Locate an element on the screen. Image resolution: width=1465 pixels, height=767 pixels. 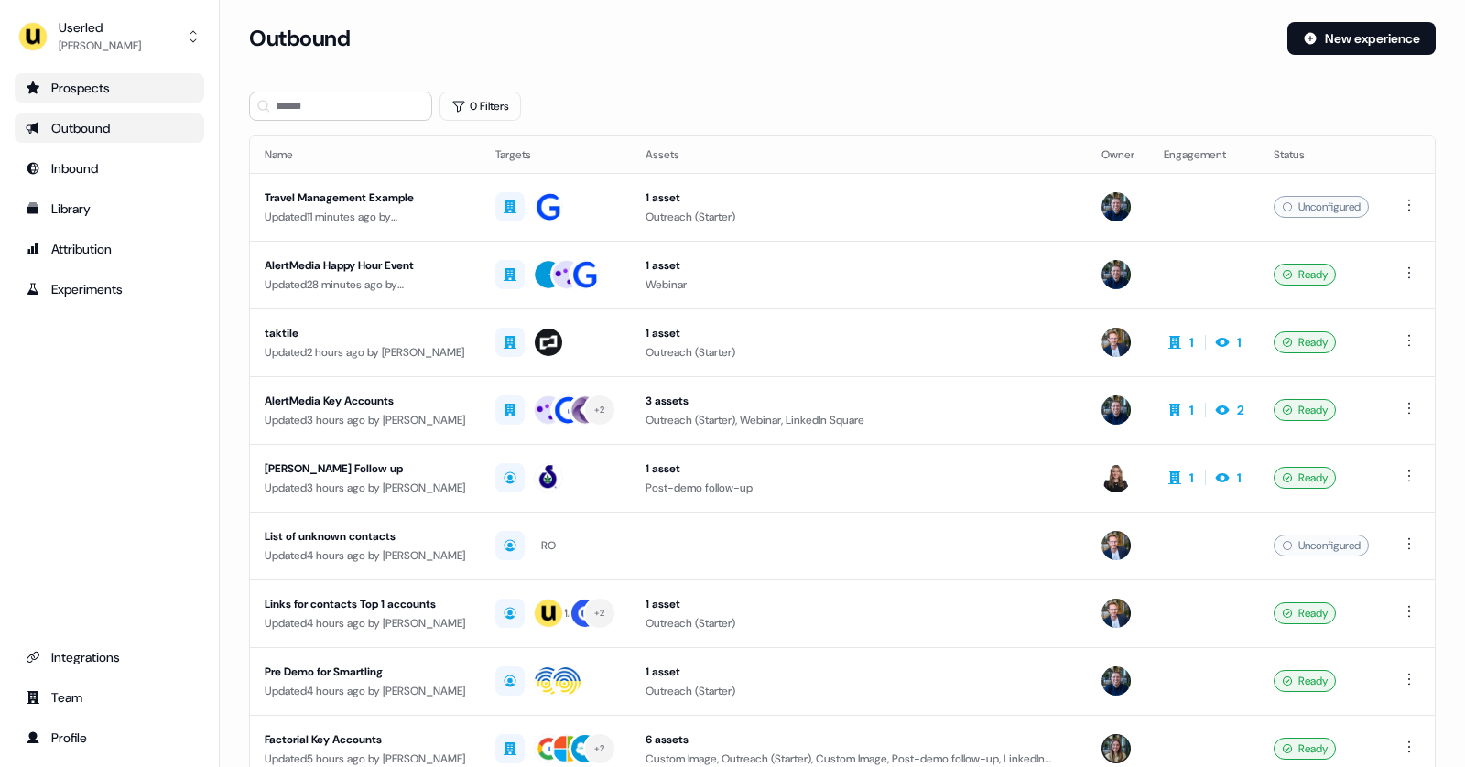
a: Go to team is located at coordinates (109, 698).